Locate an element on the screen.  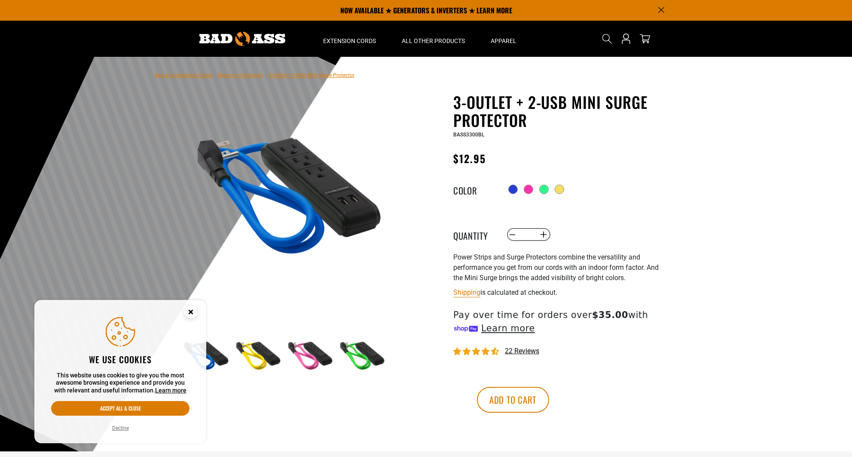
label: Quantity is located at coordinates (475, 234).